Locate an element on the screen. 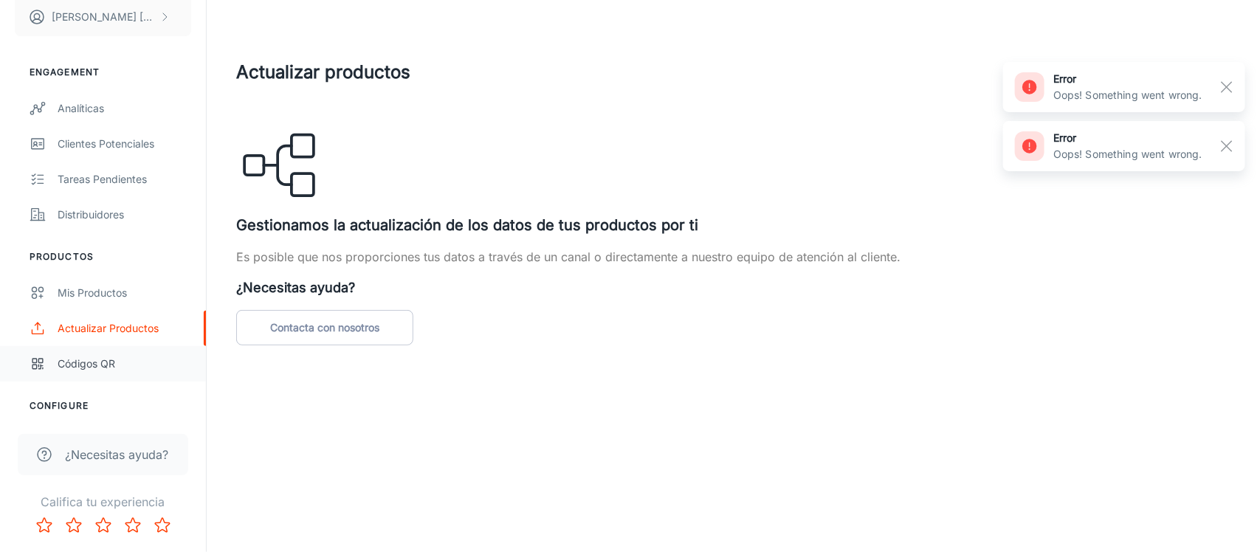  div: Clientes potenciales is located at coordinates (124, 144).